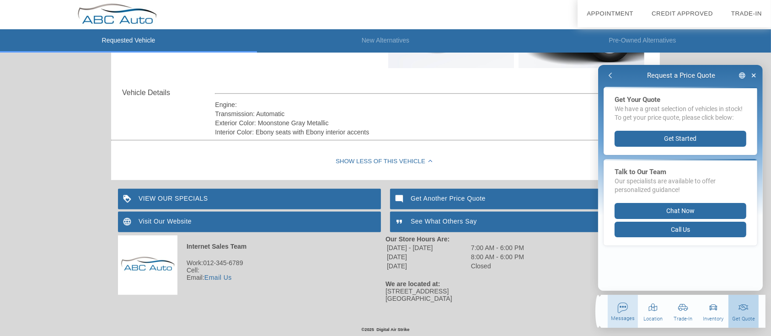 This screenshot has width=771, height=336. What do you see at coordinates (33, 255) in the screenshot?
I see `button: Messages` at bounding box center [33, 255].